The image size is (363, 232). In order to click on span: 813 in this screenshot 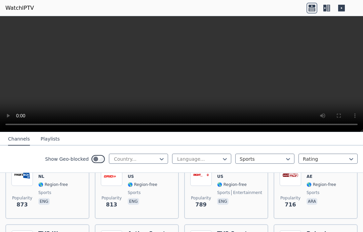, I will do `click(111, 205)`.